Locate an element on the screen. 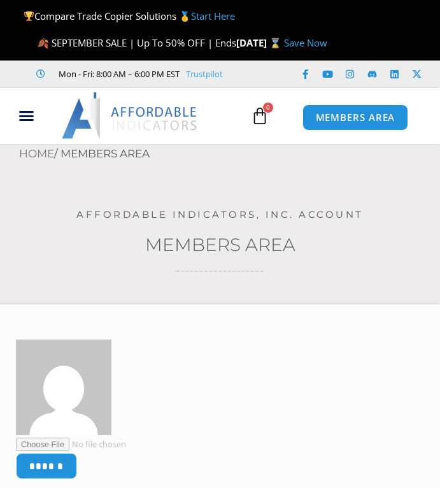 This screenshot has height=488, width=440. a: Members Area is located at coordinates (220, 245).